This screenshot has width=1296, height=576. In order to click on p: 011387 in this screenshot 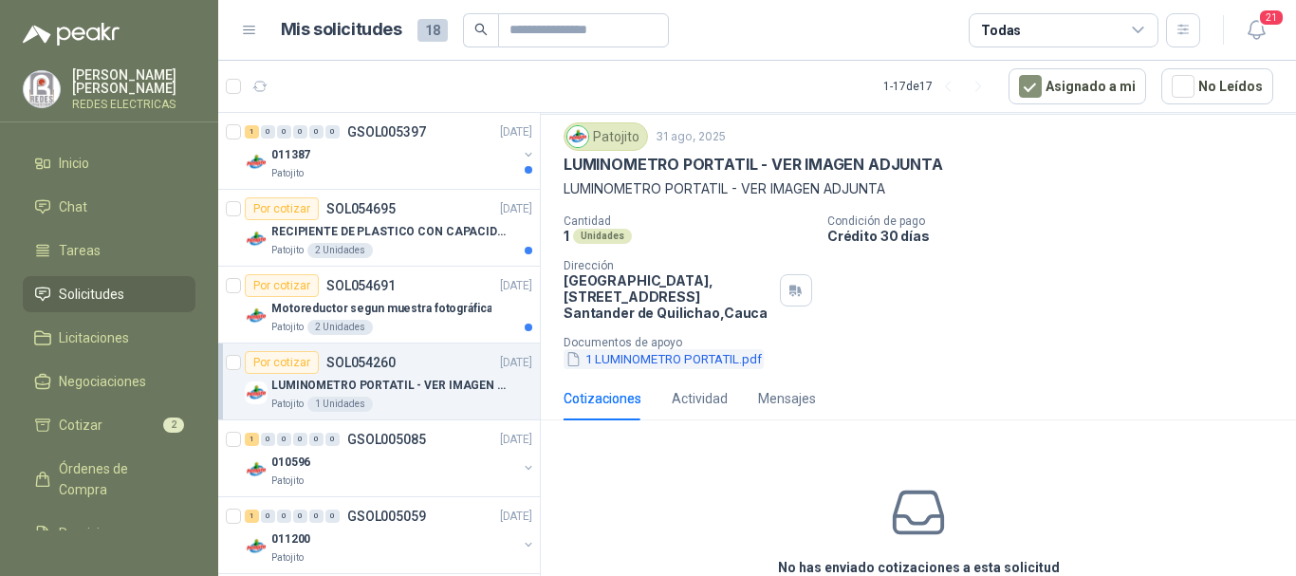, I will do `click(290, 155)`.